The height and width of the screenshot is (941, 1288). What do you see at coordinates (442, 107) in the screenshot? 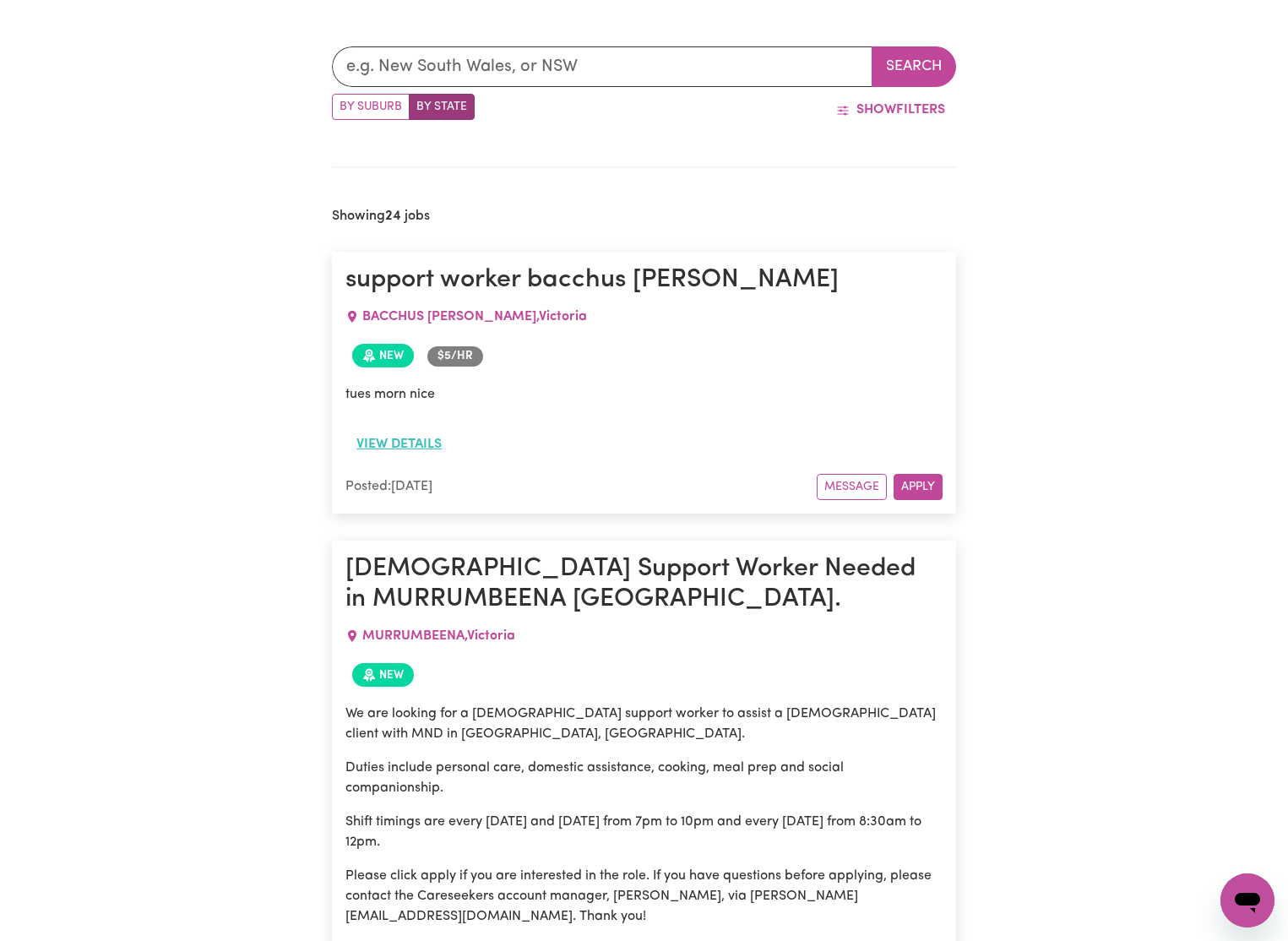
I see `label: Search by state` at bounding box center [442, 107].